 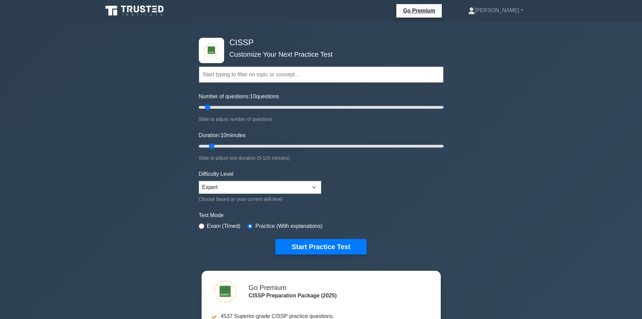 I want to click on label: Duration: minutes, so click(x=222, y=135).